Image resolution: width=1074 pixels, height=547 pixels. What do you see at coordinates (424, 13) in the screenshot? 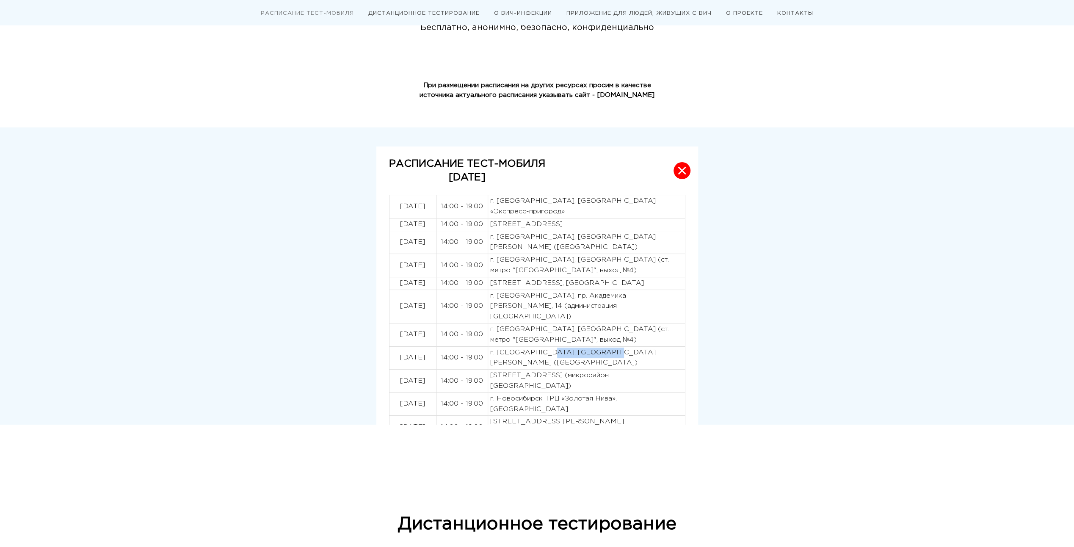
I see `a: ДИСТАНЦИОННОЕ ТЕСТИРОВАНИЕ` at bounding box center [424, 13].